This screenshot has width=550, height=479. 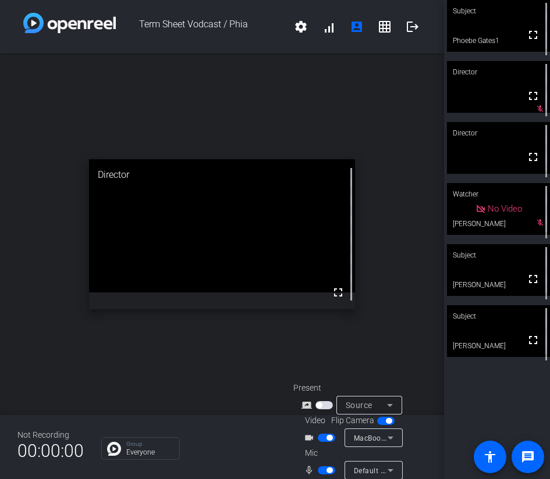 I want to click on div: Present, so click(x=351, y=388).